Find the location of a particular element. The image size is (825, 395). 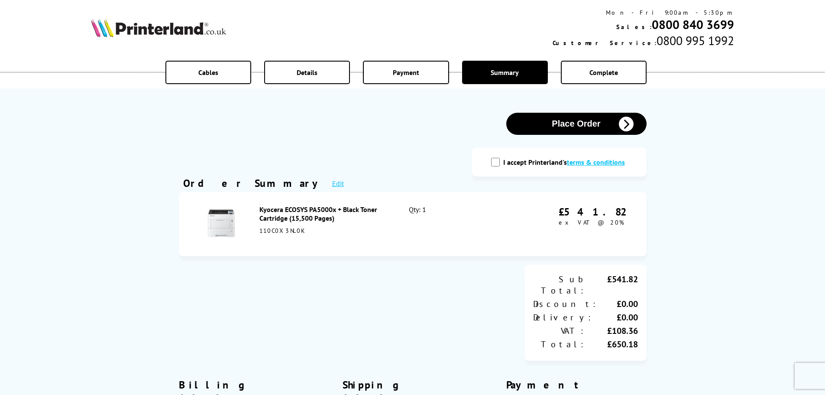

div: Discount: is located at coordinates (565, 304).